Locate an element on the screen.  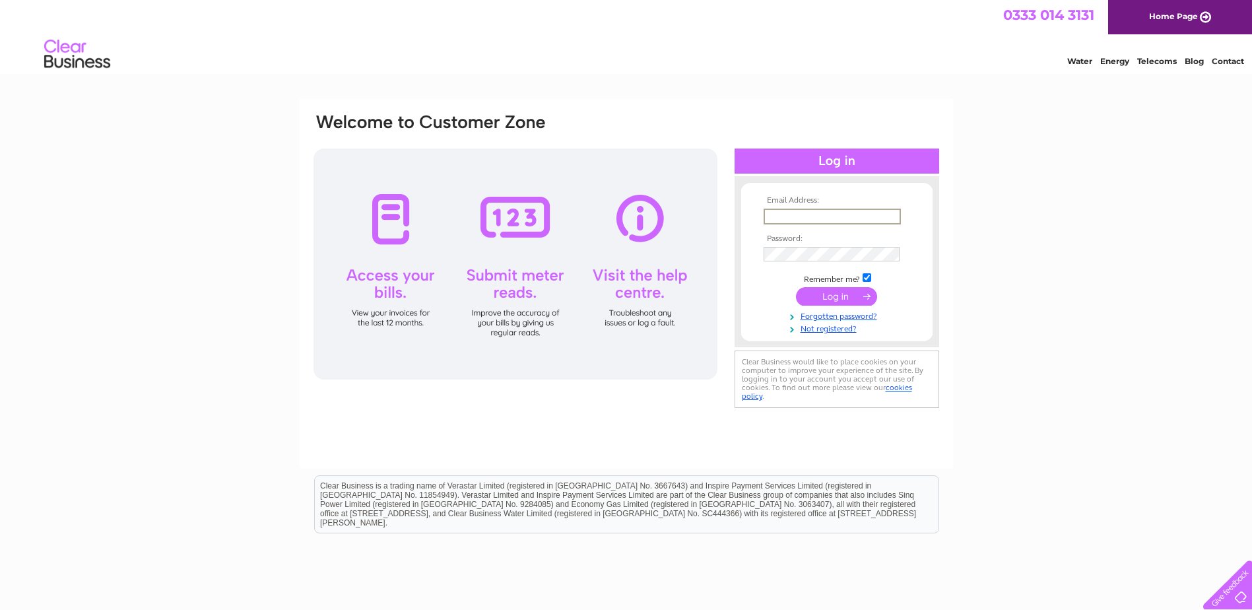
a: cookies policy is located at coordinates (827, 391).